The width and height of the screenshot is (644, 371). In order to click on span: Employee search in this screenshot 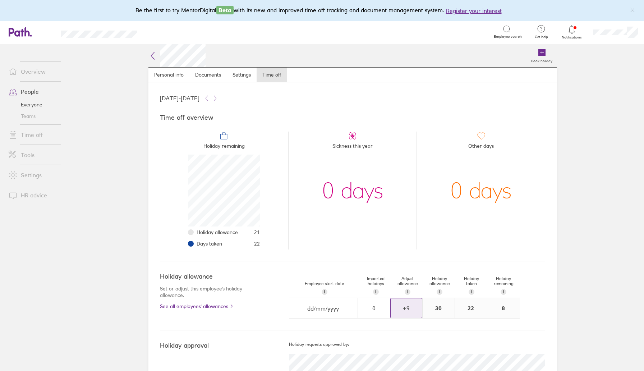, I will do `click(508, 37)`.